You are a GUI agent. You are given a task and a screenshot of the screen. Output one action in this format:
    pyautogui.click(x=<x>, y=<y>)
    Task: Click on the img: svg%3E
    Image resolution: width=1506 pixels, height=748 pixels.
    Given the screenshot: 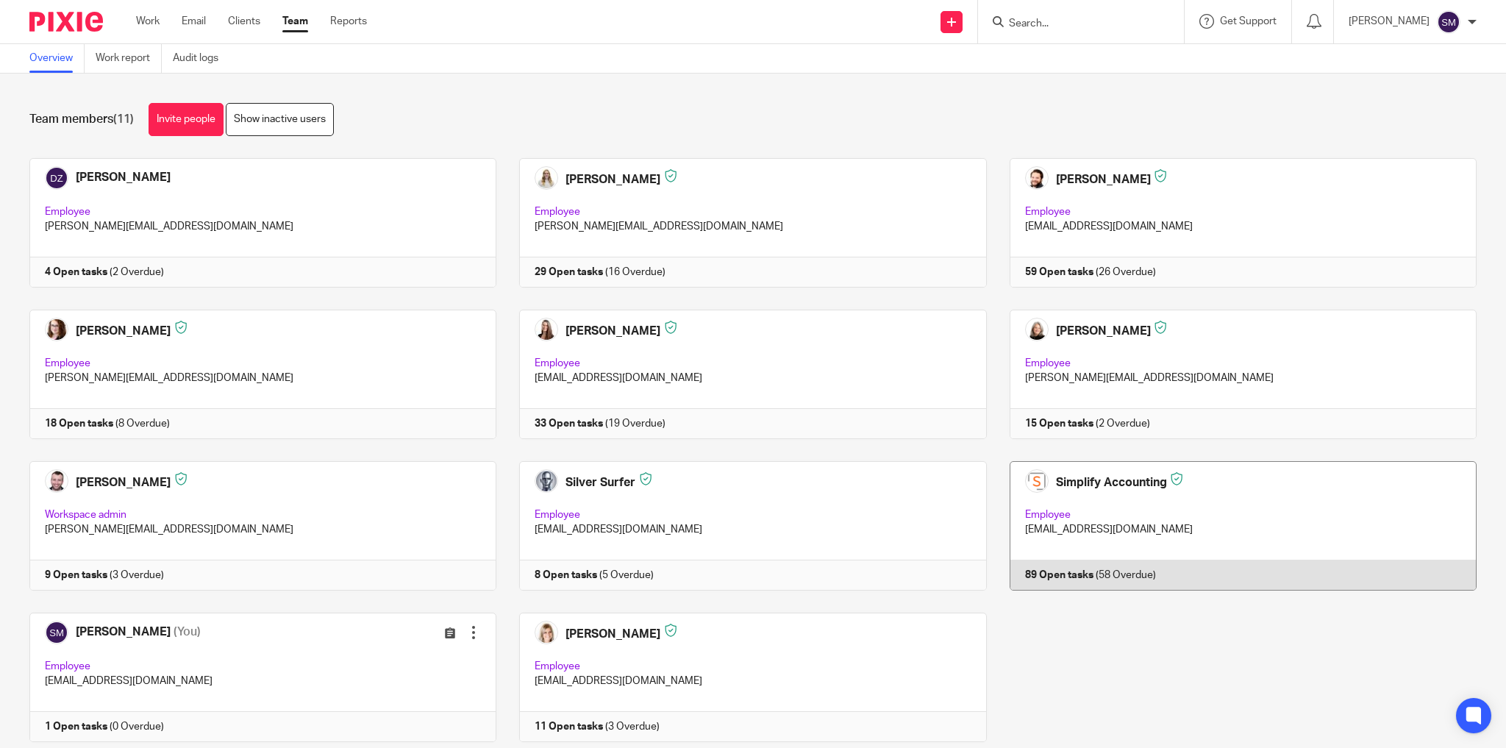 What is the action you would take?
    pyautogui.click(x=1449, y=22)
    